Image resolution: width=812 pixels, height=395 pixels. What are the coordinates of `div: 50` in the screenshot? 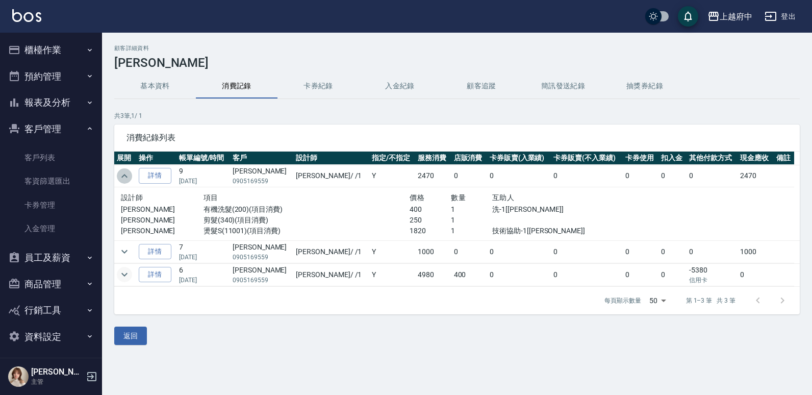 It's located at (658, 300).